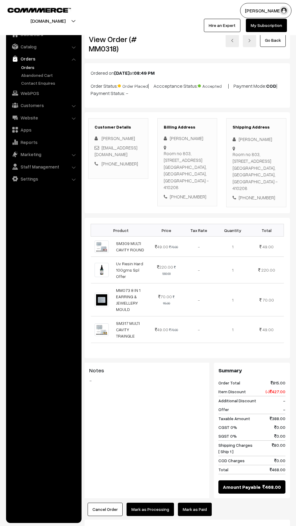 This screenshot has width=296, height=526. What do you see at coordinates (44, 130) in the screenshot?
I see `a: Apps` at bounding box center [44, 130].